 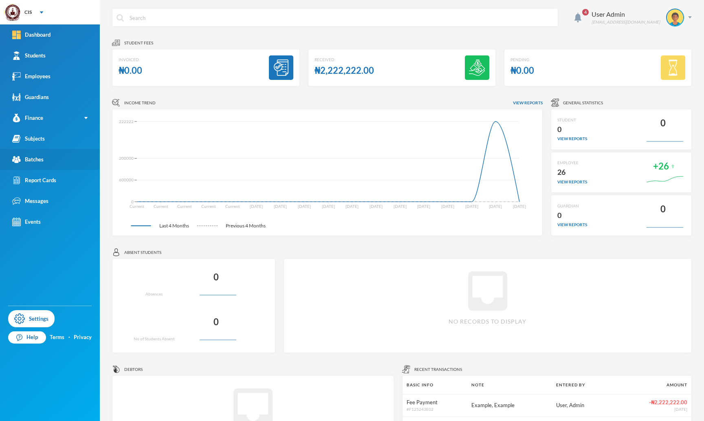 I want to click on i: inbox, so click(x=488, y=291).